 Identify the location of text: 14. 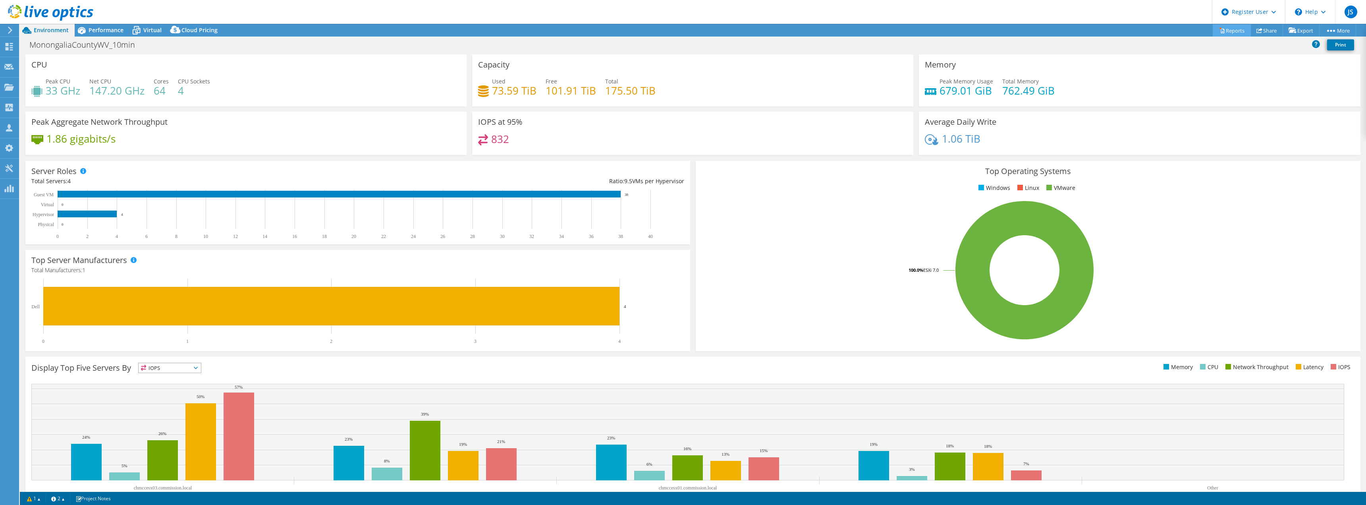
(265, 236).